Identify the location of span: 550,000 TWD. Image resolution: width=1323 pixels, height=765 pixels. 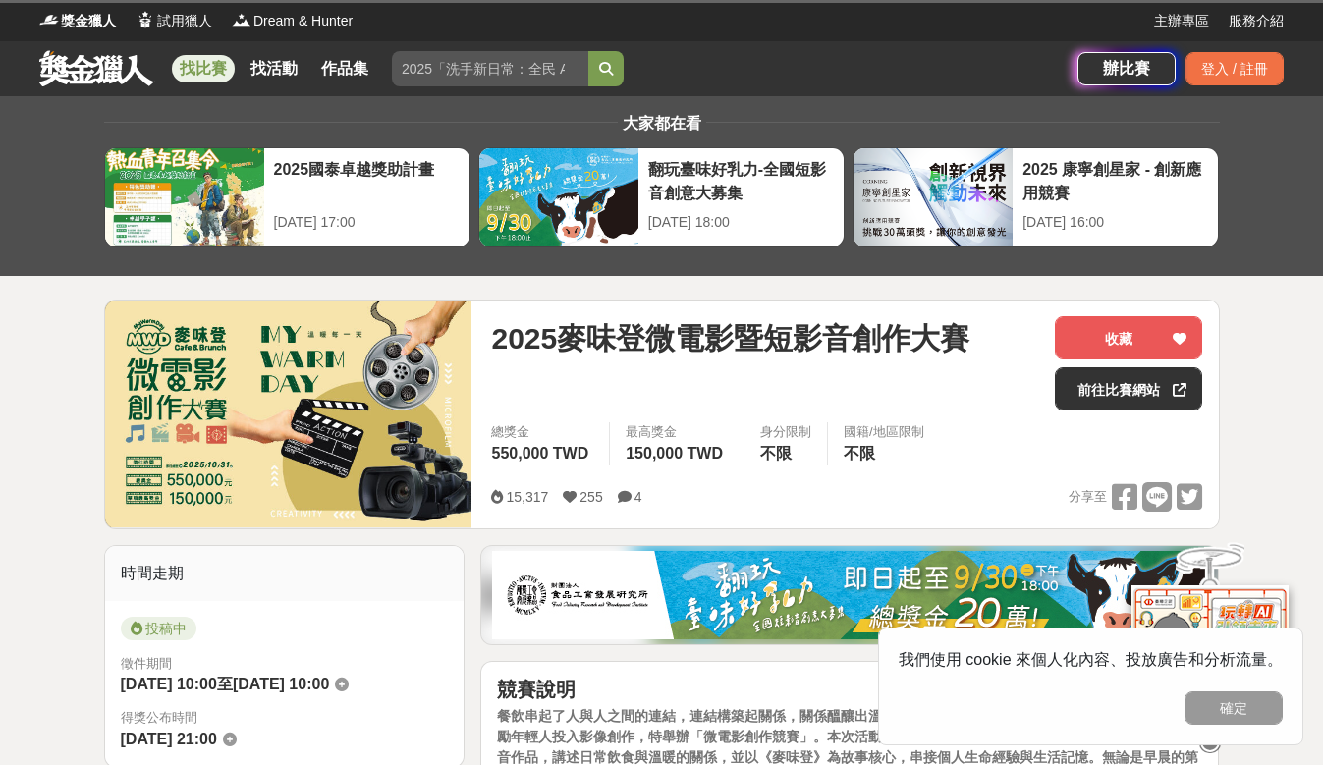
(539, 453).